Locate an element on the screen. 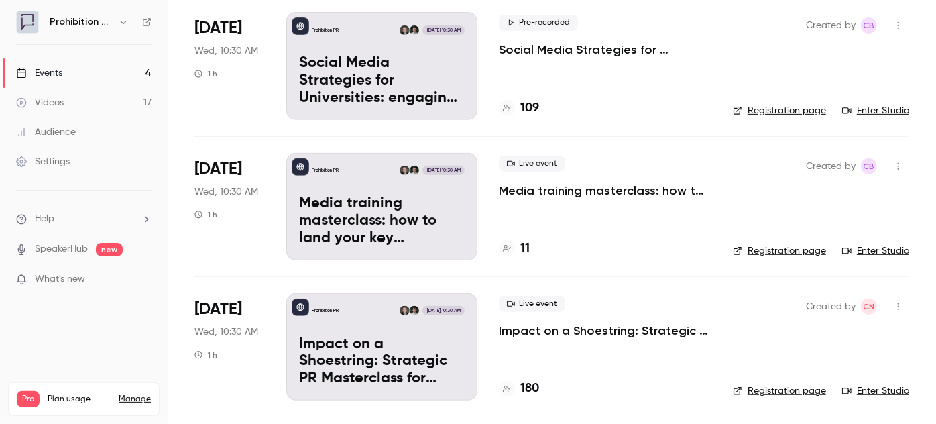  a: Media training masterclass: how to land your key messages in a digital-first worldProhibition PRW... is located at coordinates (381, 206).